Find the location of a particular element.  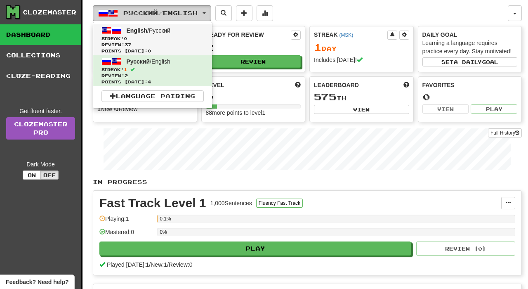

span: English is located at coordinates (137, 31).